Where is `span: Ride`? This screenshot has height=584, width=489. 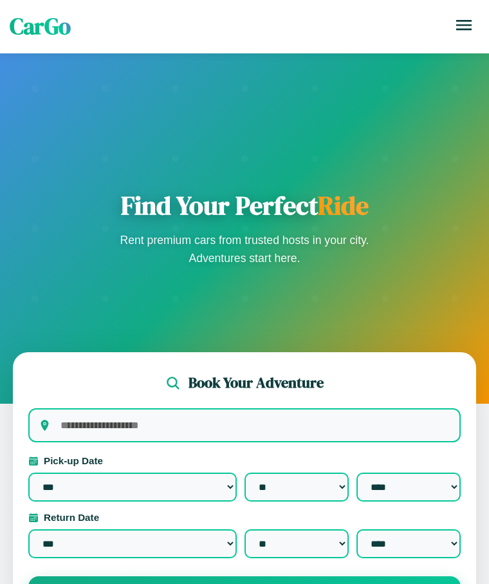
span: Ride is located at coordinates (343, 205).